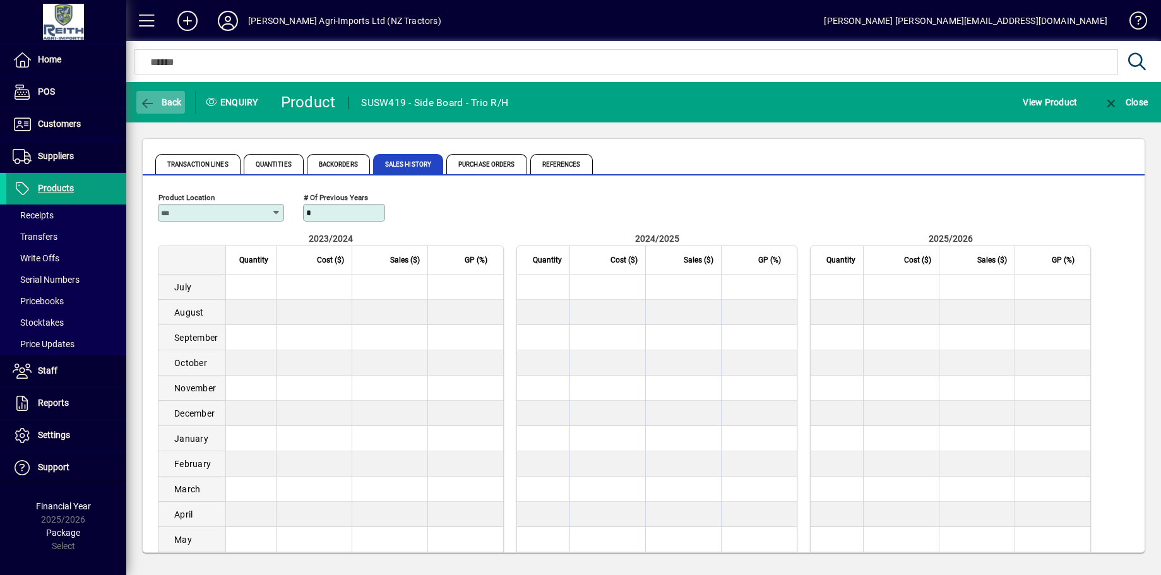  Describe the element at coordinates (1126, 102) in the screenshot. I see `app-page-header-button: Close enquiry` at that location.